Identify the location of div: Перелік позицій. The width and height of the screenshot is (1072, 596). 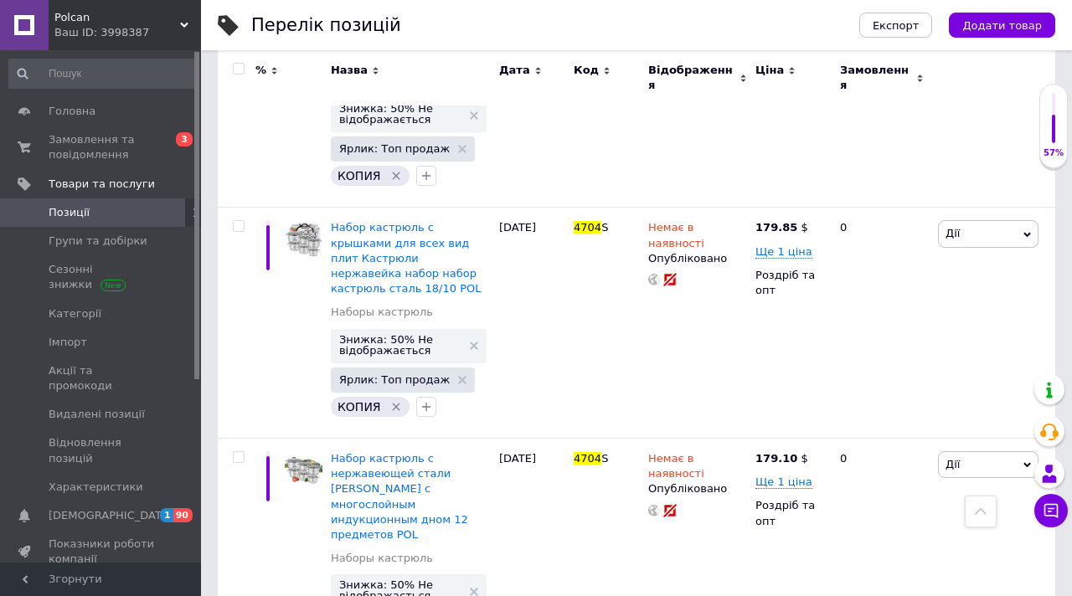
(326, 25).